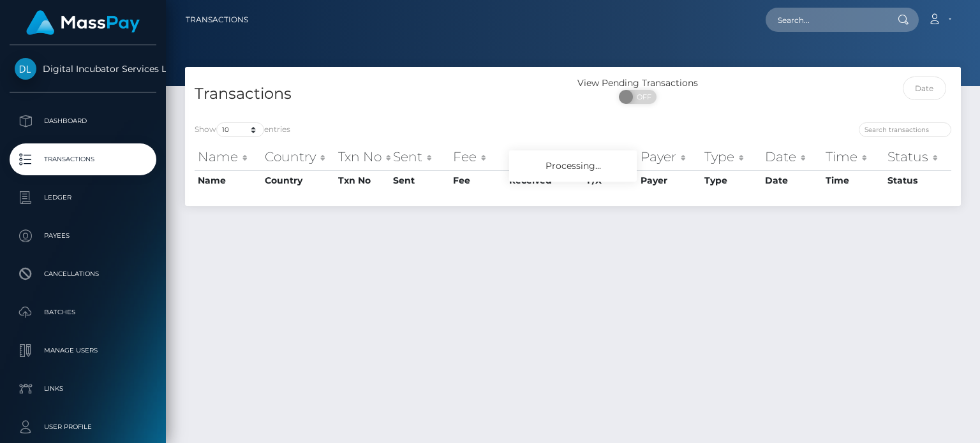  Describe the element at coordinates (83, 22) in the screenshot. I see `img: MassPay Logo` at that location.